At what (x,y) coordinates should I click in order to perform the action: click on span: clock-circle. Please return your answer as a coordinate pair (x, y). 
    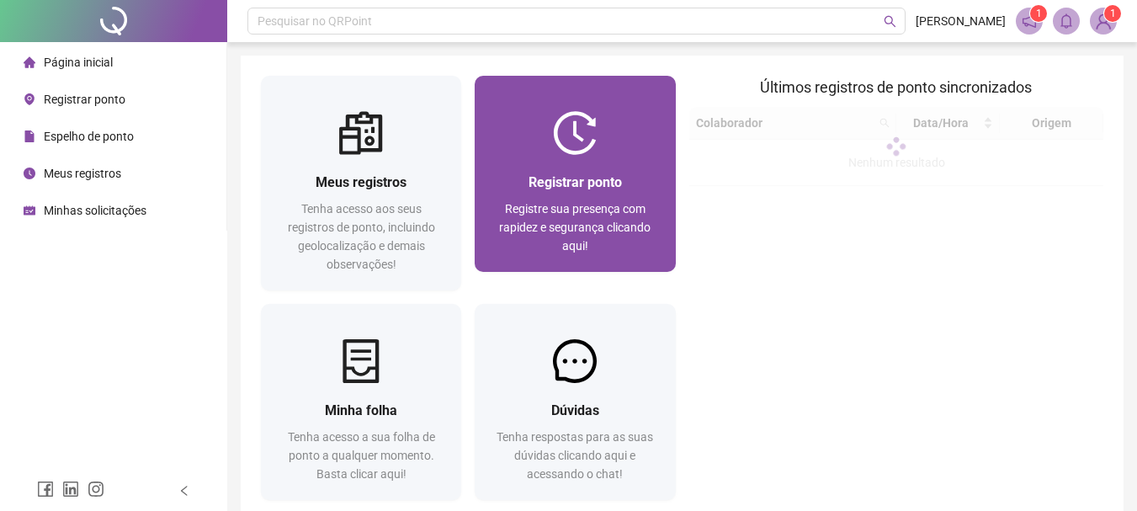
    Looking at the image, I should click on (29, 173).